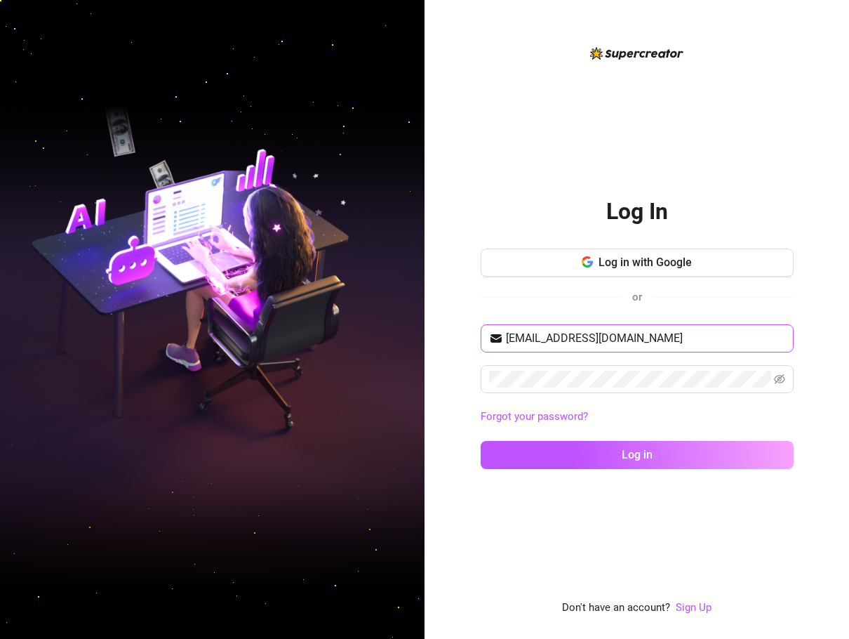 The height and width of the screenshot is (639, 849). I want to click on input: Your email, so click(646, 338).